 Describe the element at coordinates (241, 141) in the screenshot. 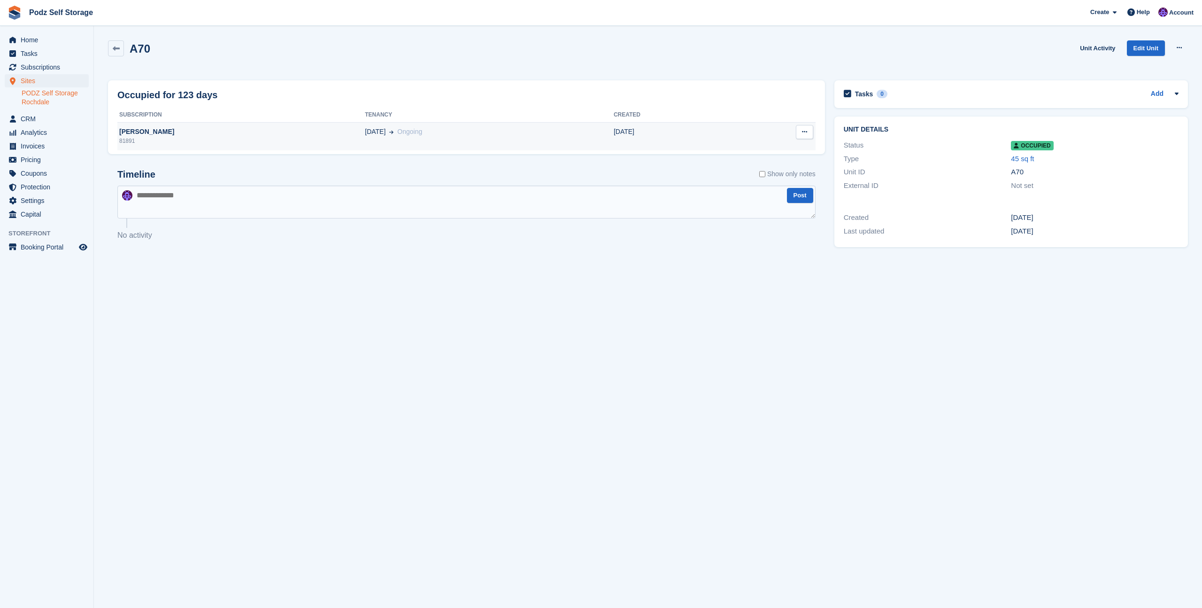

I see `div: 81891` at that location.